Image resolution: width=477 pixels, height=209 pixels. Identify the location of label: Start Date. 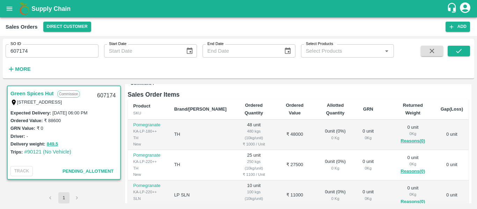
(118, 44).